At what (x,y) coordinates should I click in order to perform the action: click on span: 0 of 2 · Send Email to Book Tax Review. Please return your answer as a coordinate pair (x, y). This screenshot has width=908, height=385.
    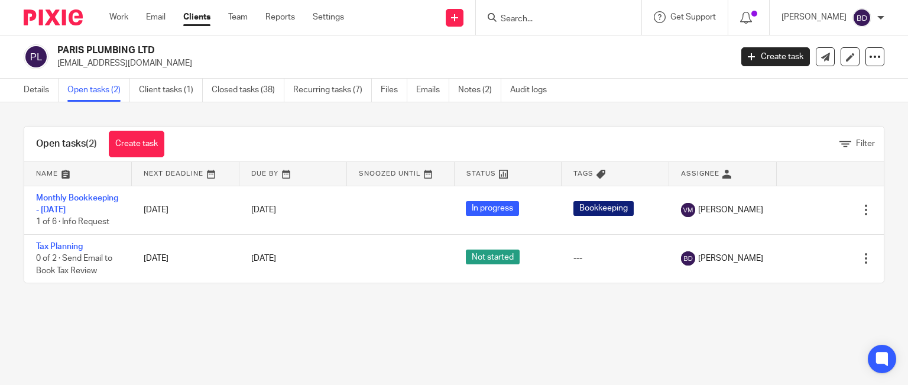
    Looking at the image, I should click on (74, 264).